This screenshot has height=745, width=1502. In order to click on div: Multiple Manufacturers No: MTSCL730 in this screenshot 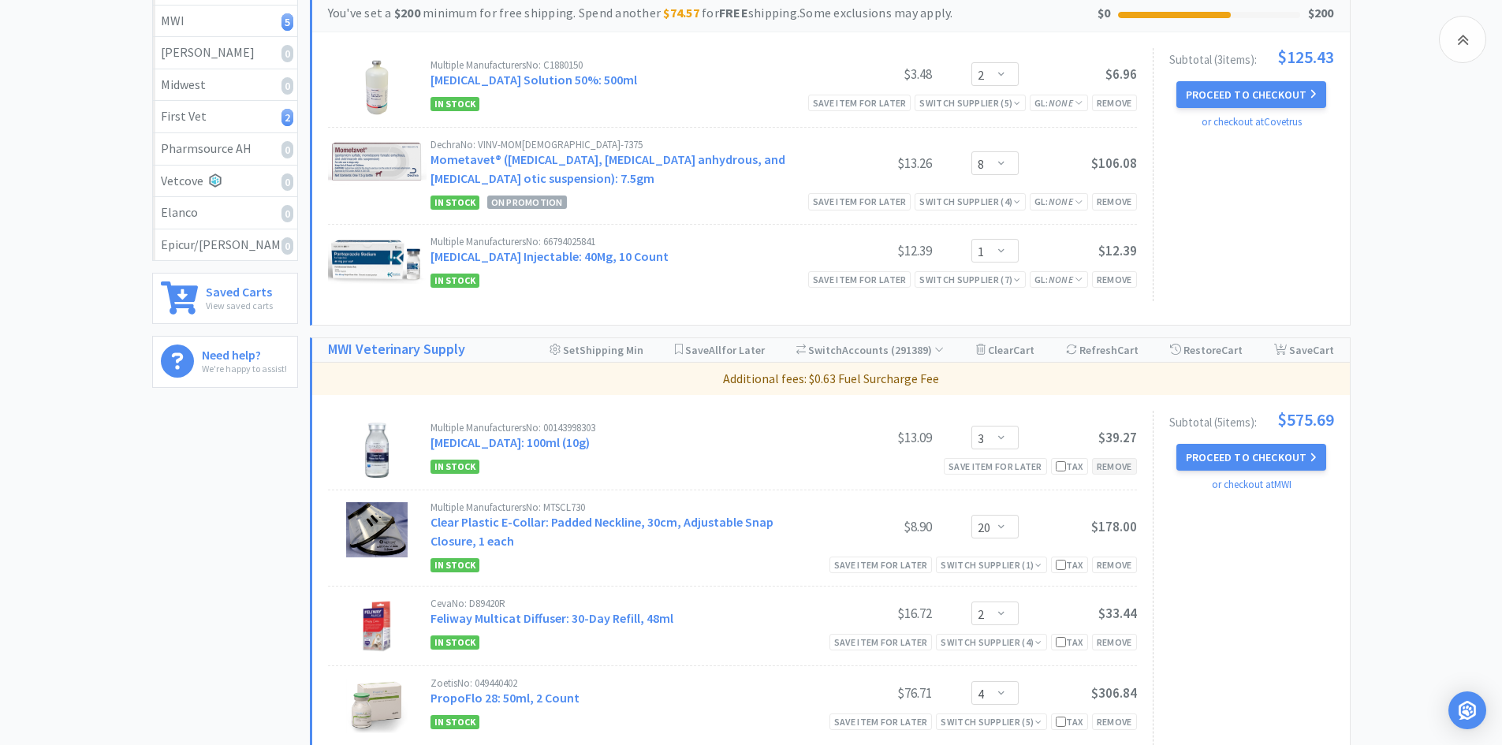, I will do `click(622, 507)`.